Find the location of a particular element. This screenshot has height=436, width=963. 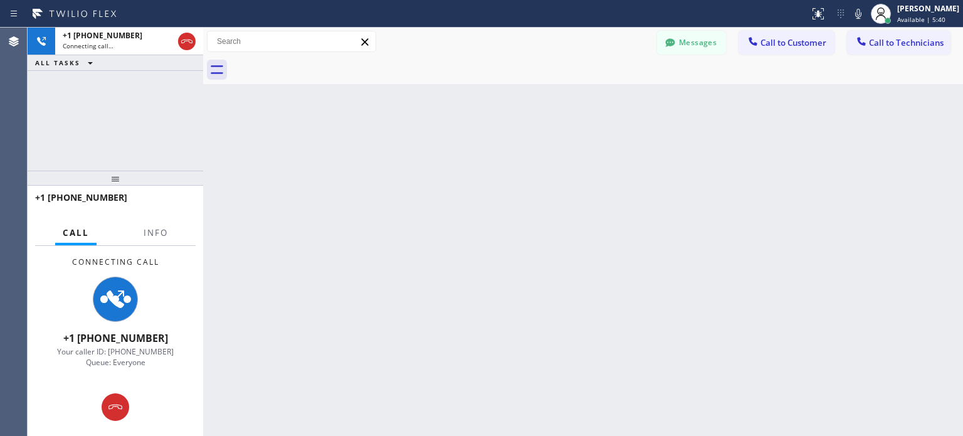

span: Info is located at coordinates (155, 233).